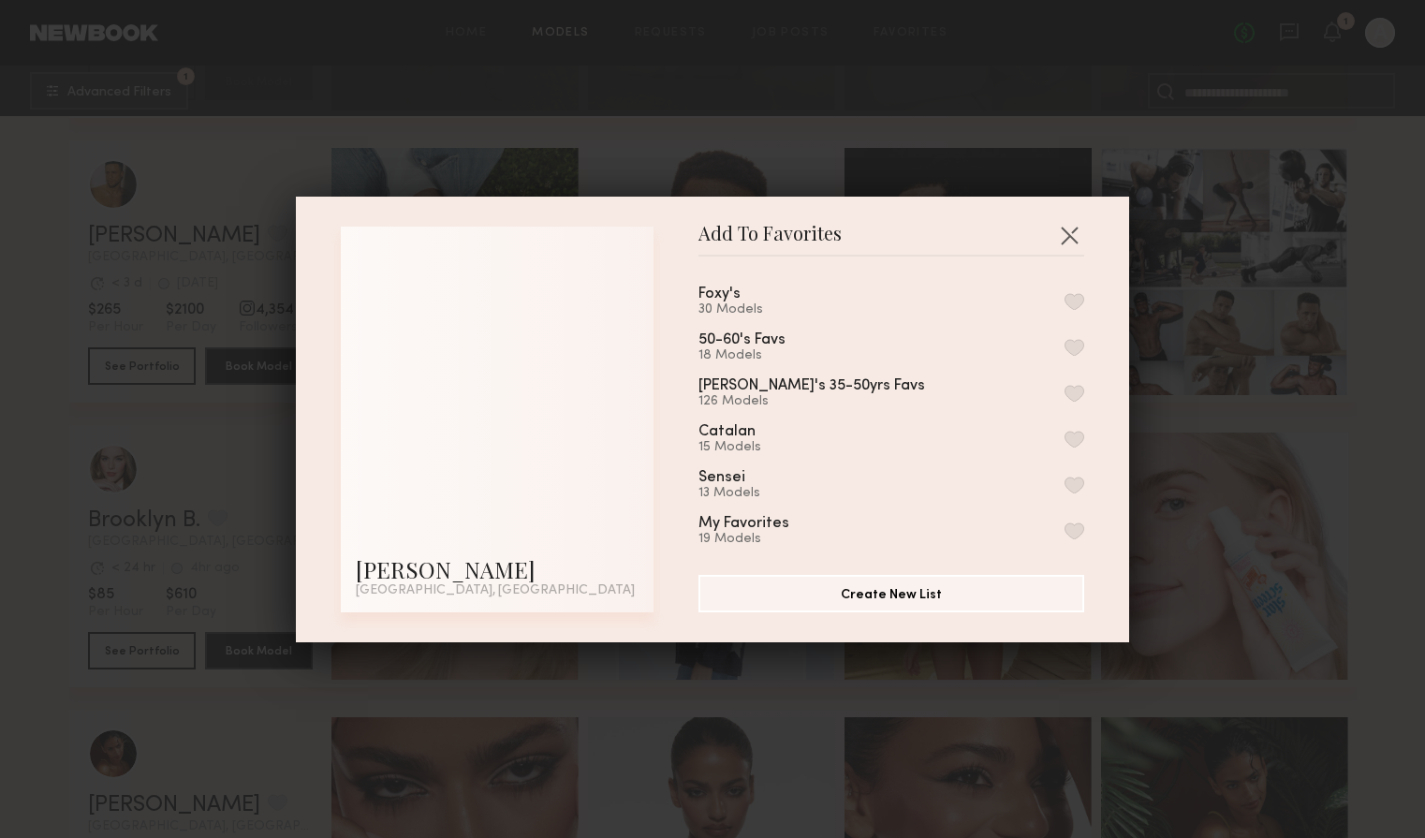 This screenshot has width=1425, height=838. What do you see at coordinates (770, 241) in the screenshot?
I see `span: Add To Favorites` at bounding box center [770, 241].